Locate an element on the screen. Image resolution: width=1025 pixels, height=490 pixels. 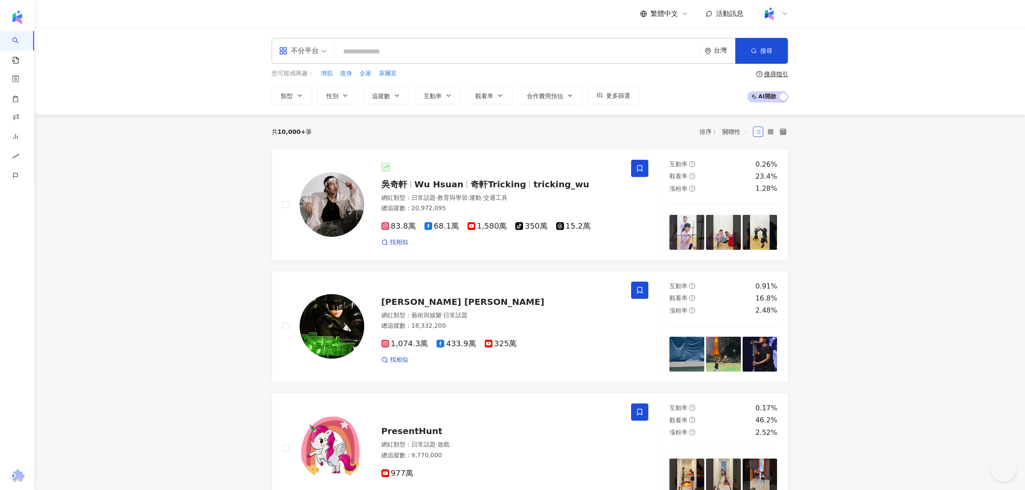
span: 977萬 is located at coordinates (397, 473).